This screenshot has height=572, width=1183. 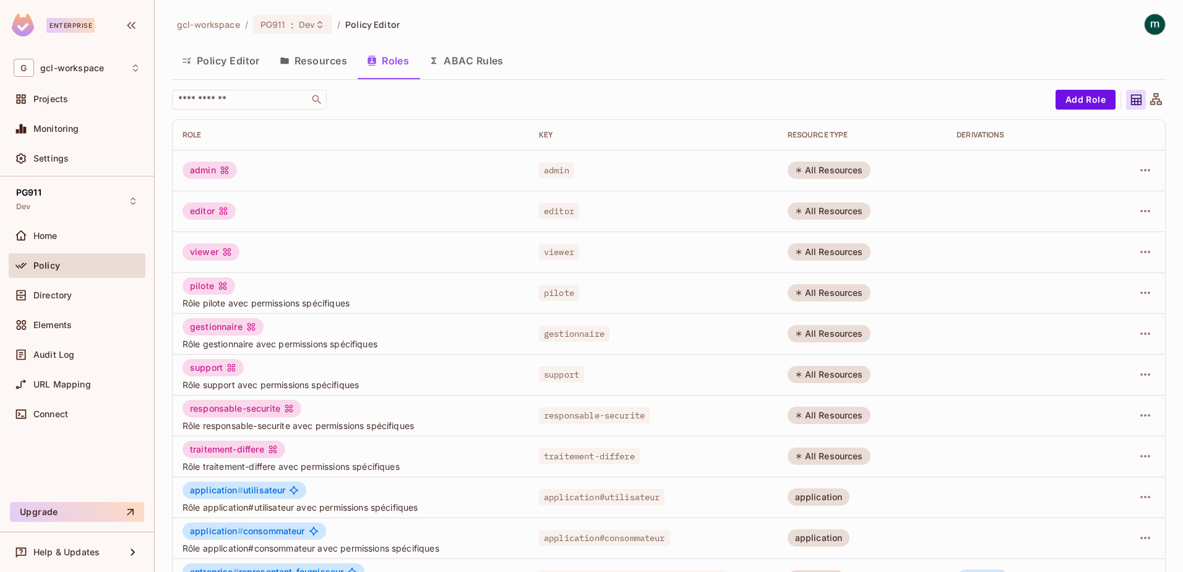 I want to click on span: application#utilisateur, so click(x=601, y=497).